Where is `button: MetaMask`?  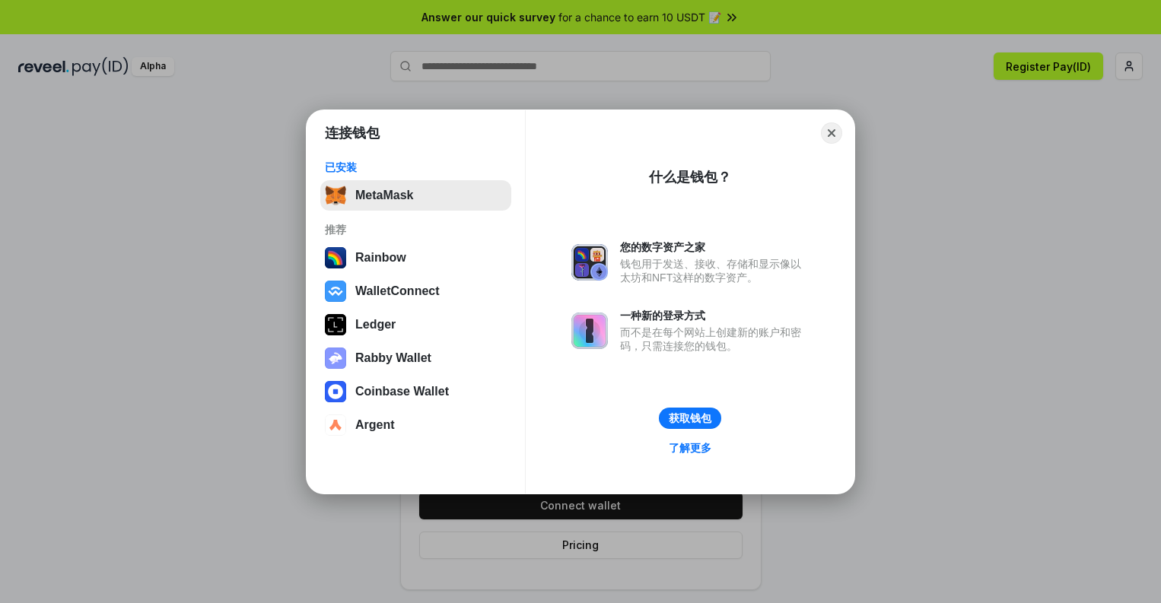
button: MetaMask is located at coordinates (415, 196).